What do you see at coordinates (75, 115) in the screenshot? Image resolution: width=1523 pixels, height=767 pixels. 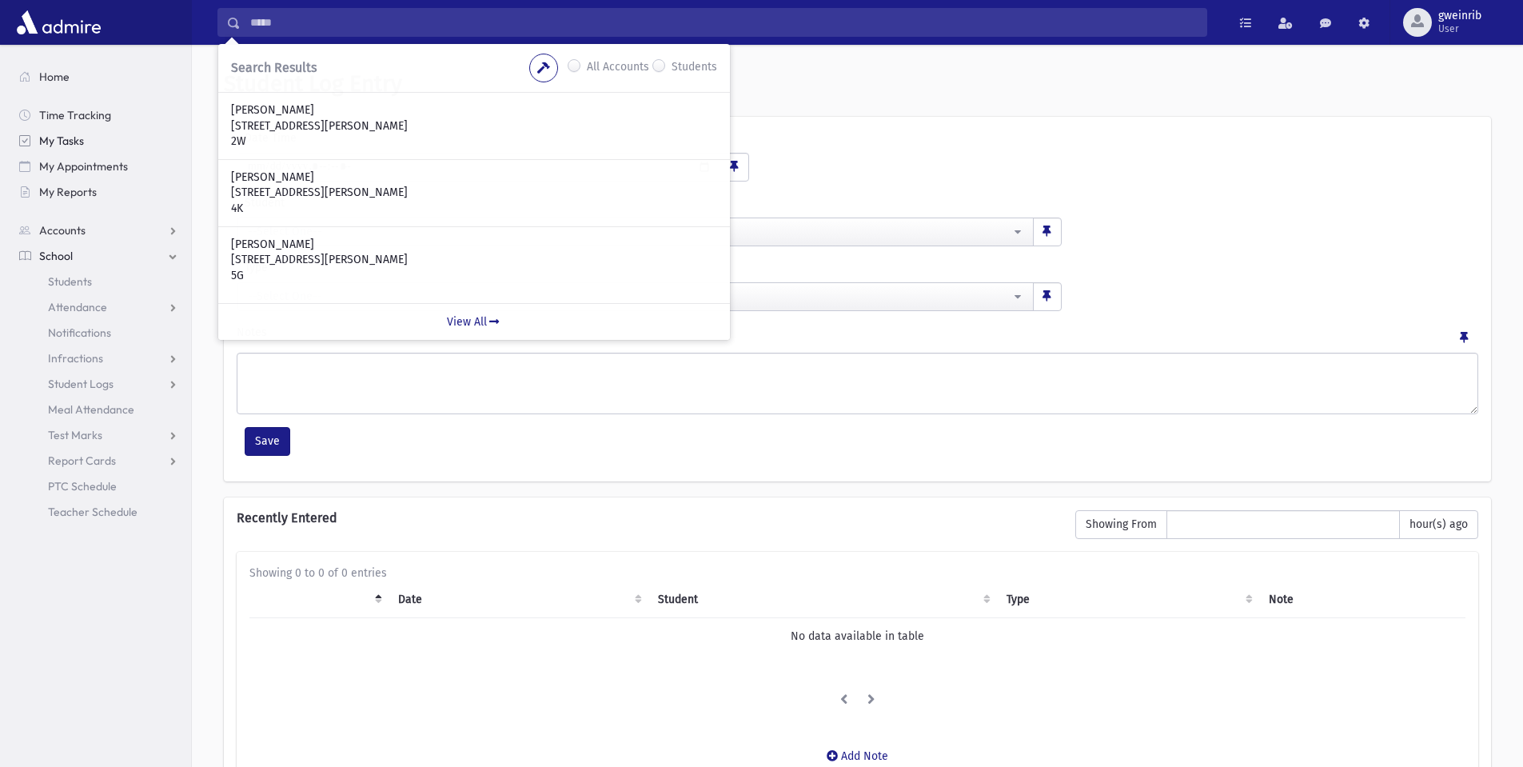 I see `span: Time Tracking` at bounding box center [75, 115].